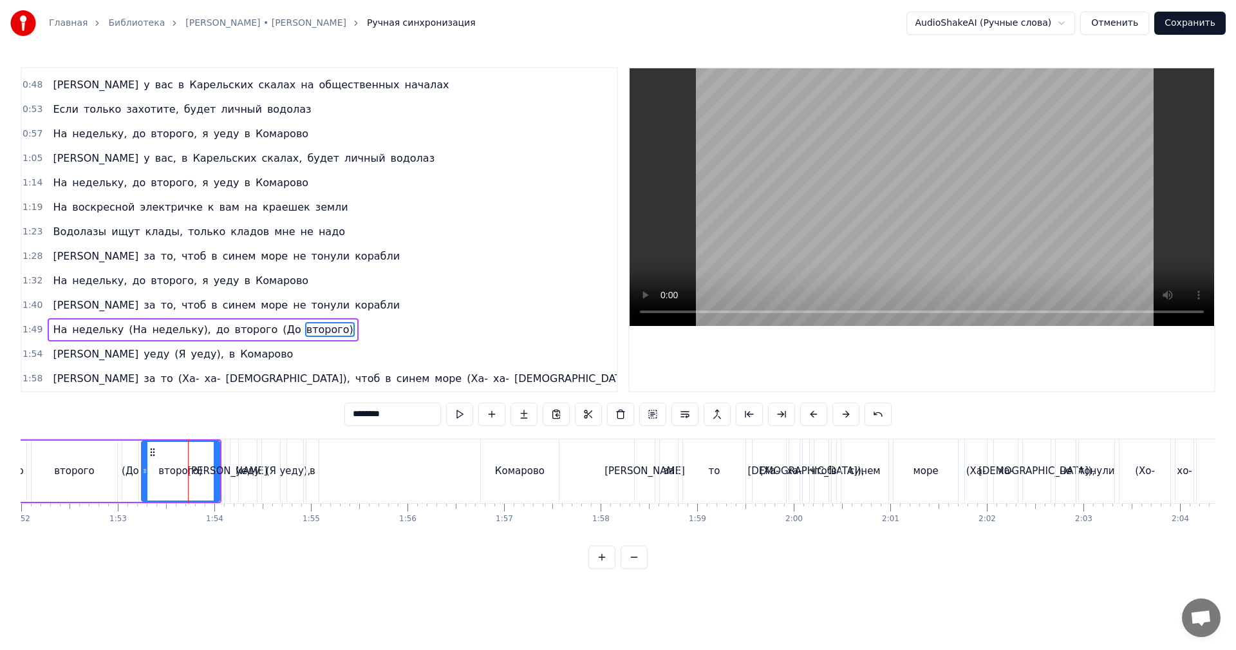 Image resolution: width=1236 pixels, height=650 pixels. What do you see at coordinates (138, 329) in the screenshot?
I see `span: (На` at bounding box center [138, 329].